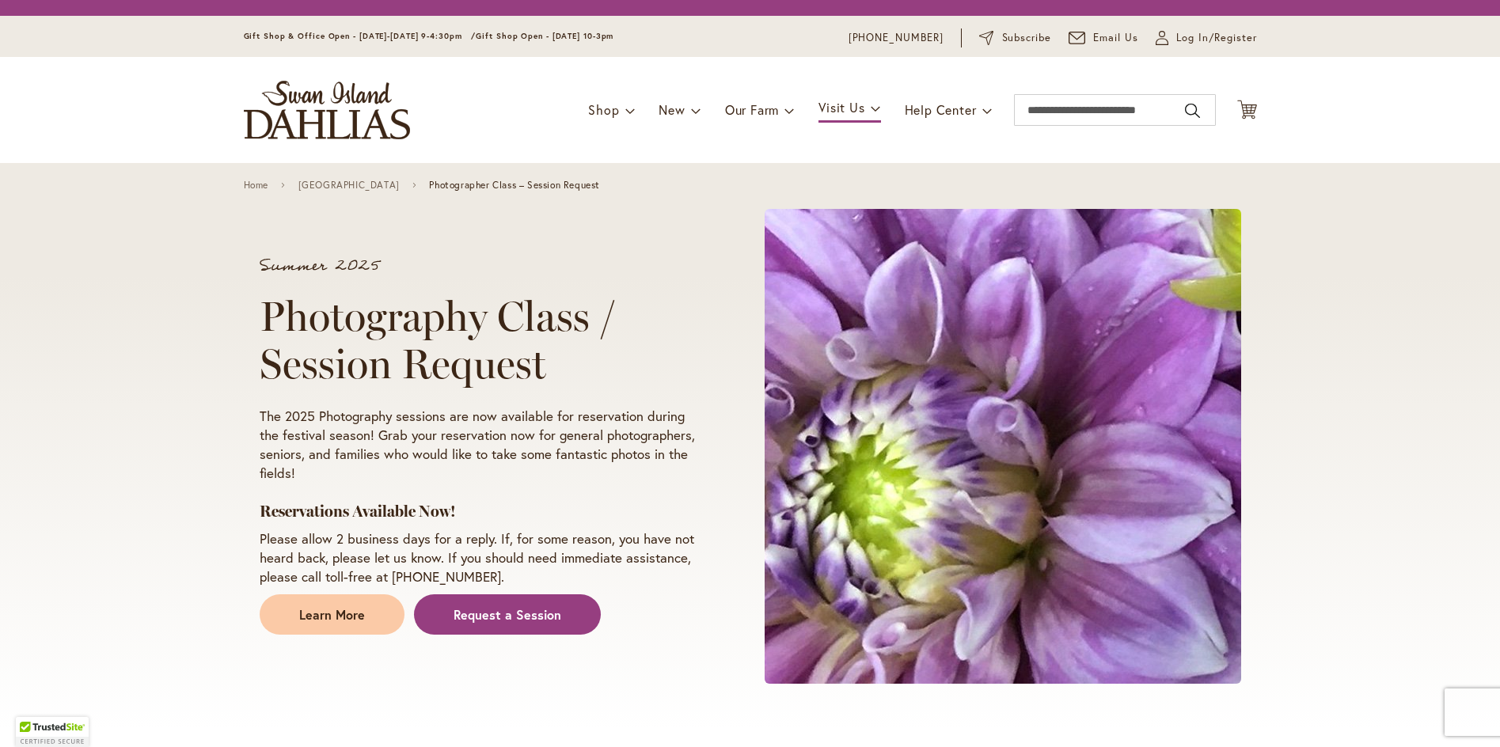  What do you see at coordinates (482, 445) in the screenshot?
I see `p: The 2025 Photography sessions are now available for reservation during the festival season! Grab ...` at bounding box center [482, 445].